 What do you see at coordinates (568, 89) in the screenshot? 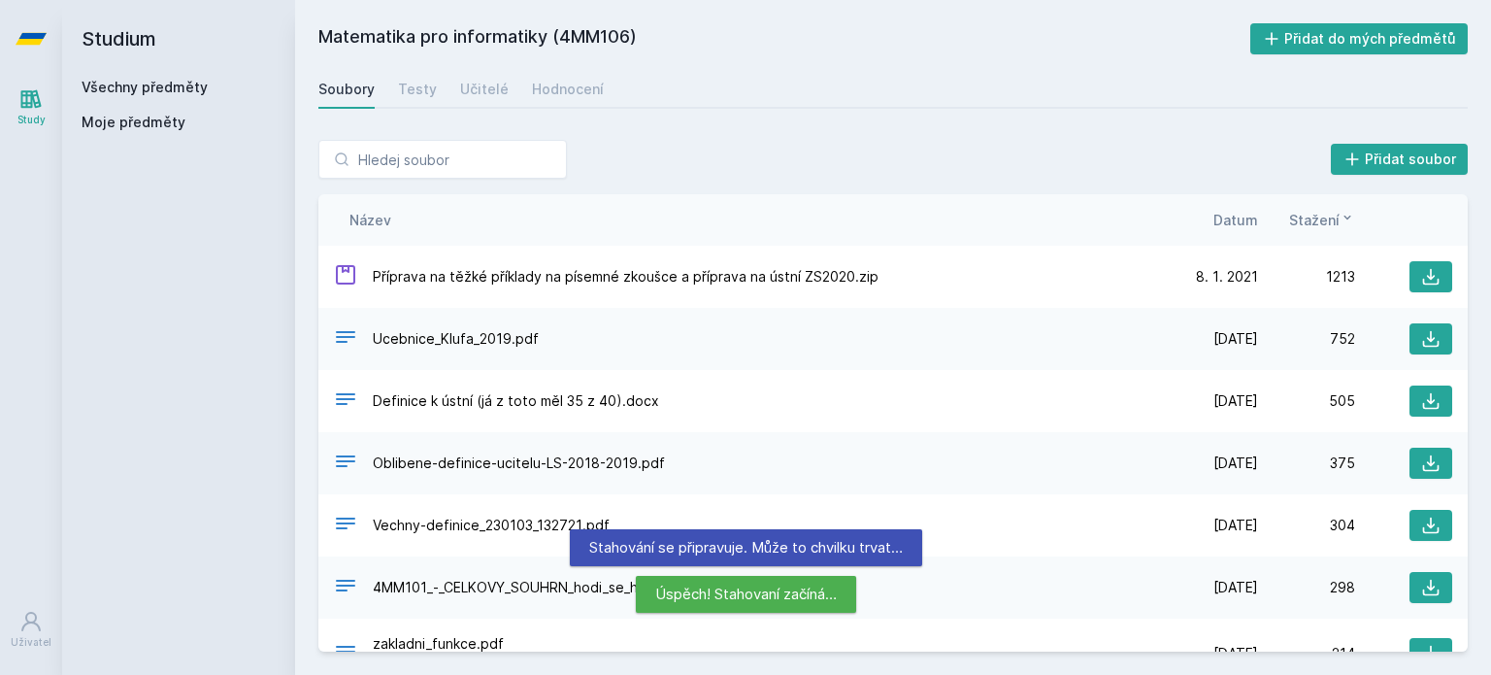
I see `a: Hodnocení` at bounding box center [568, 89].